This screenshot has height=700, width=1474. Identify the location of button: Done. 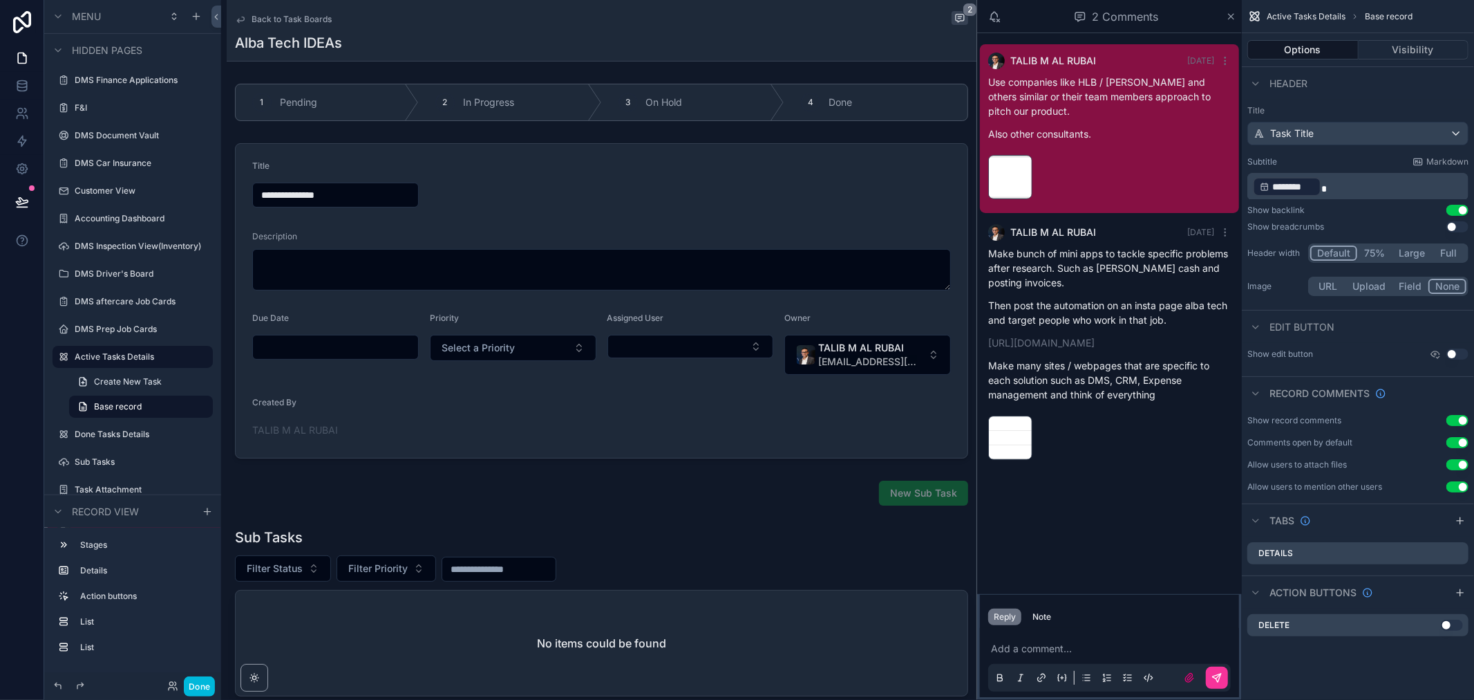
(199, 686).